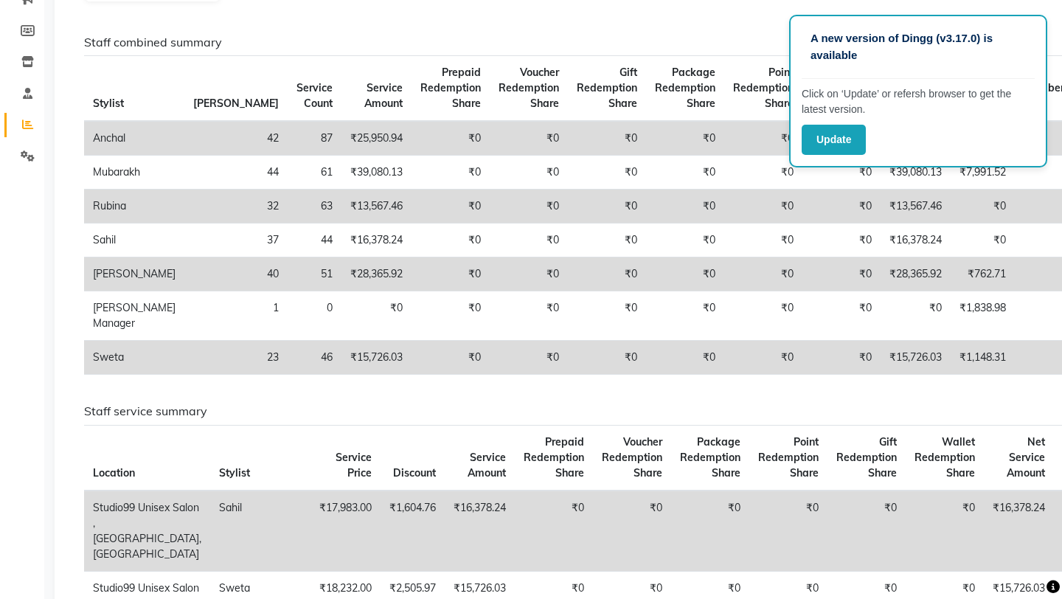  Describe the element at coordinates (314, 207) in the screenshot. I see `td: 63` at that location.